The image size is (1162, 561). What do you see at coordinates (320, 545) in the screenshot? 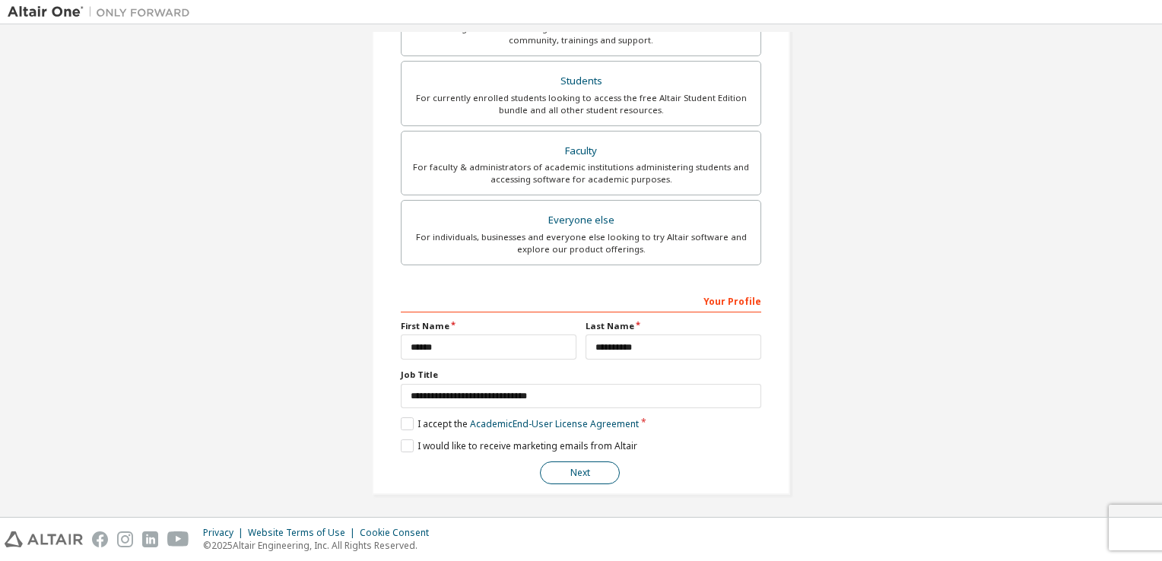
I see `p: © 2025 Altair Engineering, Inc. All Rights Reserved.` at bounding box center [320, 545].